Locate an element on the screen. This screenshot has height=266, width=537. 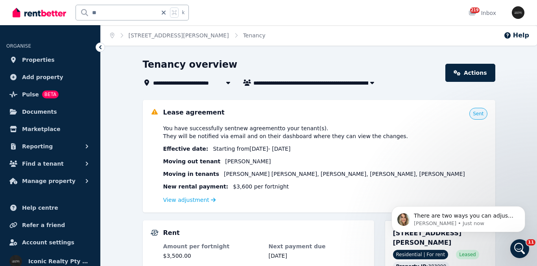
span: 219 is located at coordinates (474, 10).